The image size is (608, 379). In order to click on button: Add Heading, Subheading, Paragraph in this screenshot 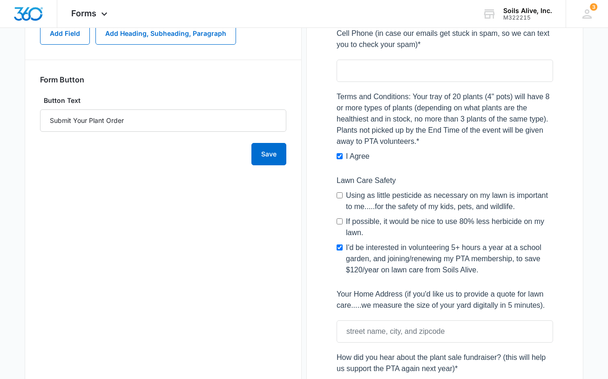, I will do `click(166, 34)`.